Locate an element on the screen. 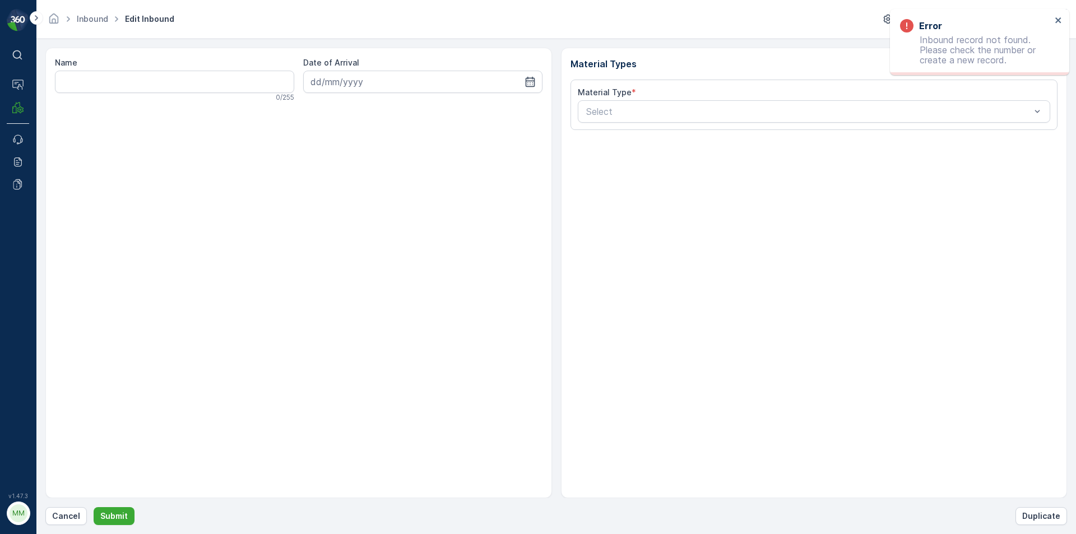 The height and width of the screenshot is (534, 1076). span: First Weight : is located at coordinates (36, 225).